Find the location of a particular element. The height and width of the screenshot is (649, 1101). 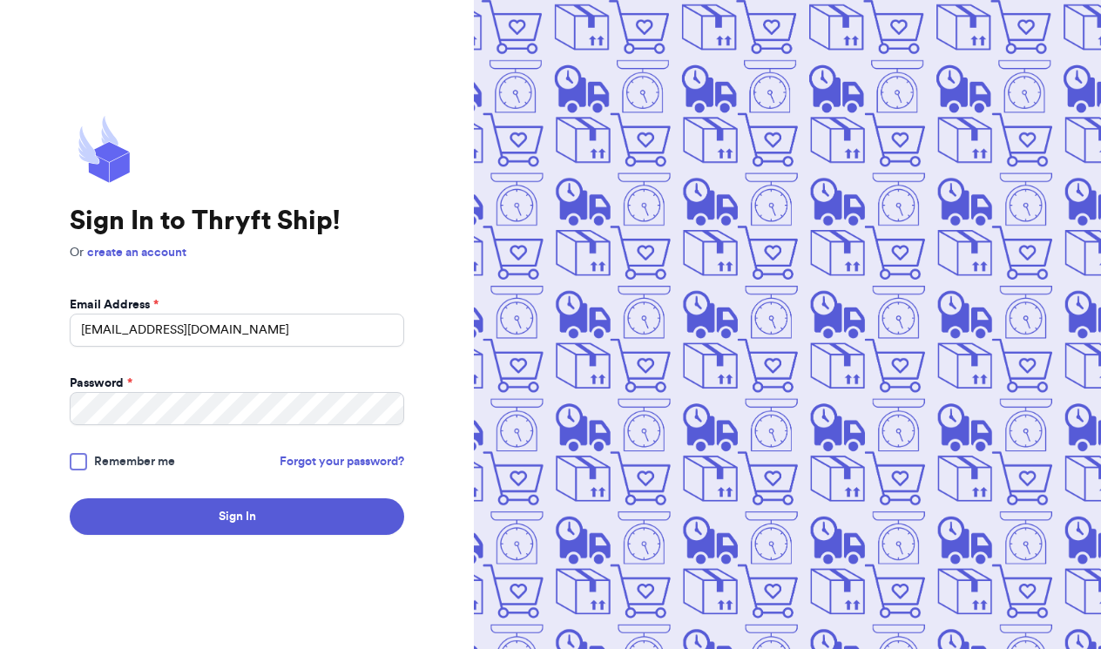

label: Password is located at coordinates (101, 383).